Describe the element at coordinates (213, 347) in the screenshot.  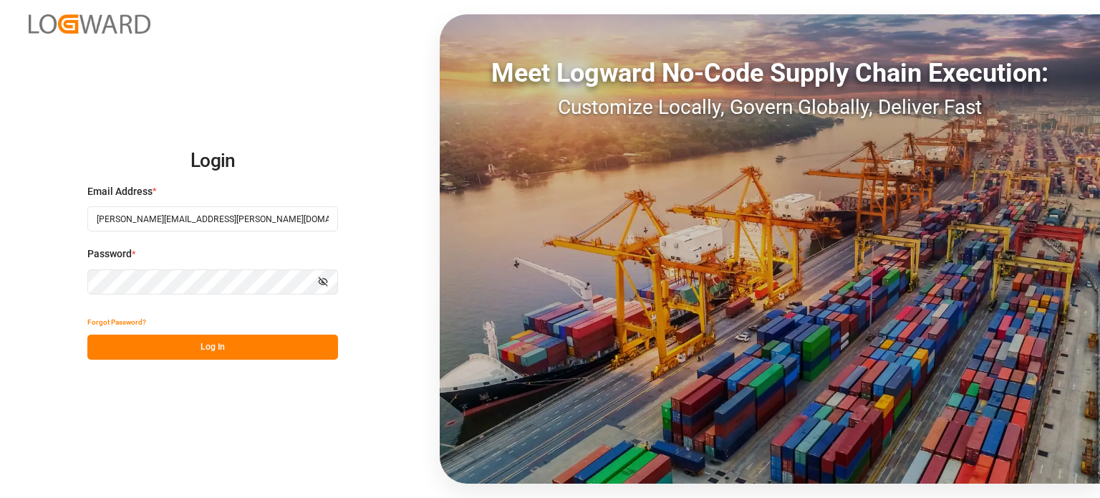
I see `button: Log In` at that location.